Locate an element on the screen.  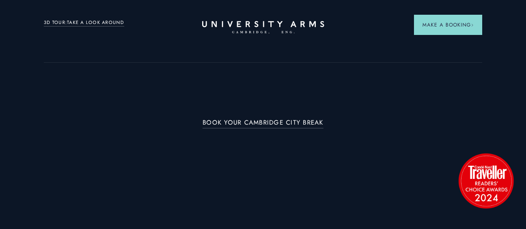
a: 3D TOUR:TAKE A LOOK AROUND is located at coordinates (84, 23).